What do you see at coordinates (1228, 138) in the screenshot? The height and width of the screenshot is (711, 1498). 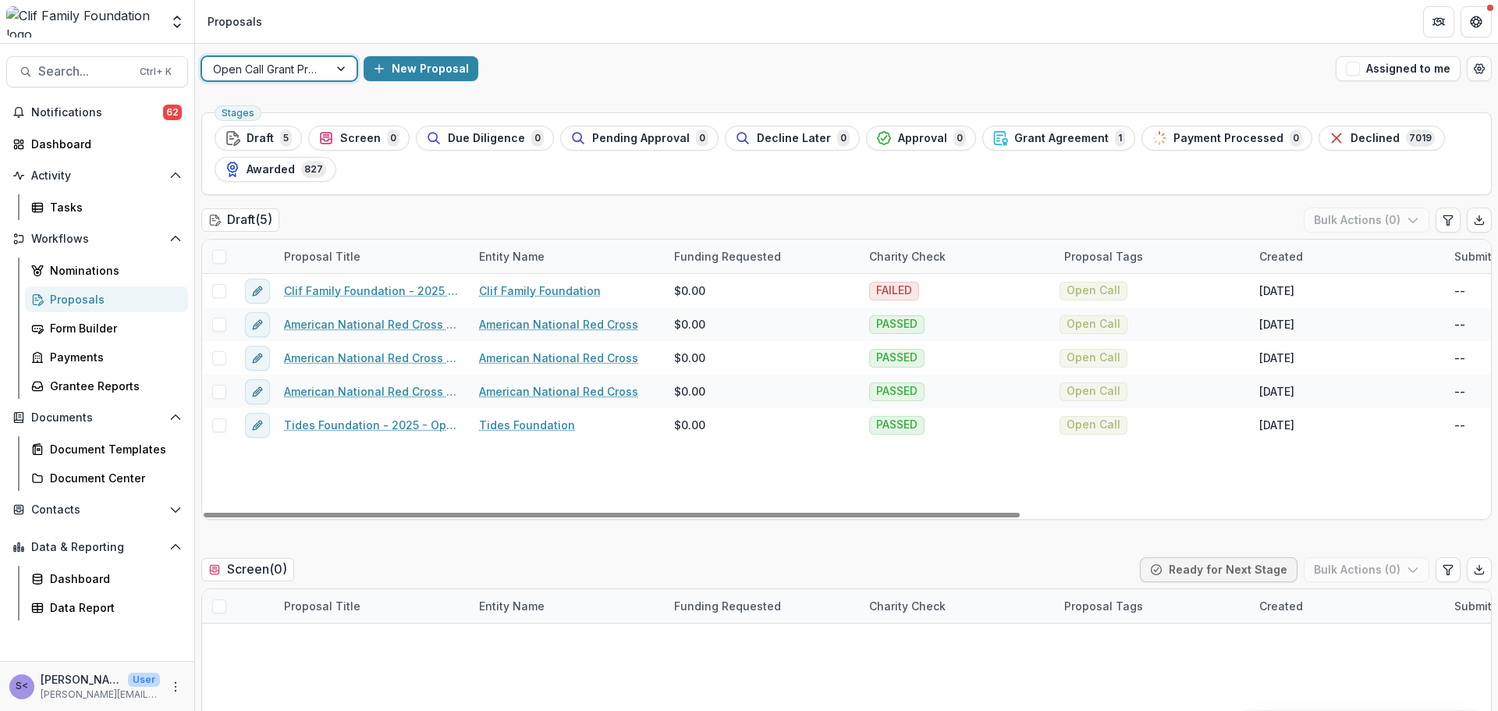 I see `span: Payment Processed` at bounding box center [1228, 138].